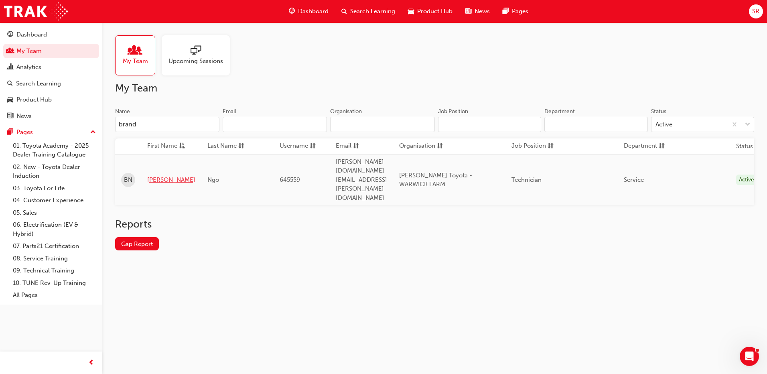 The height and width of the screenshot is (374, 767). I want to click on a: Search Learning, so click(51, 83).